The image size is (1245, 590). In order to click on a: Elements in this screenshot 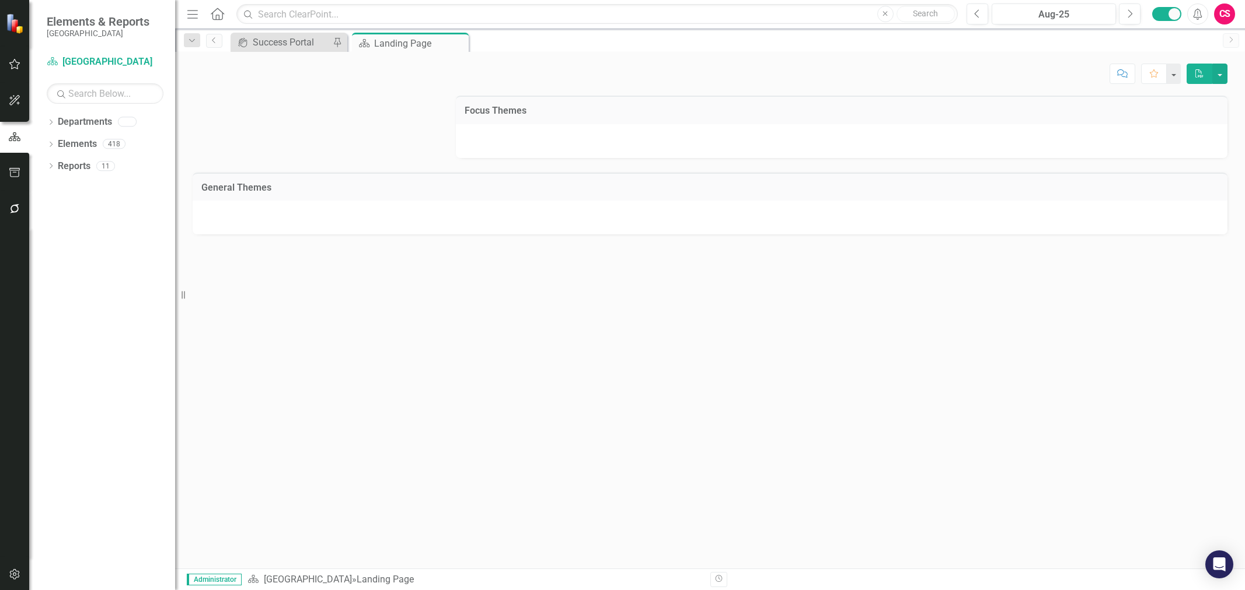, I will do `click(77, 144)`.